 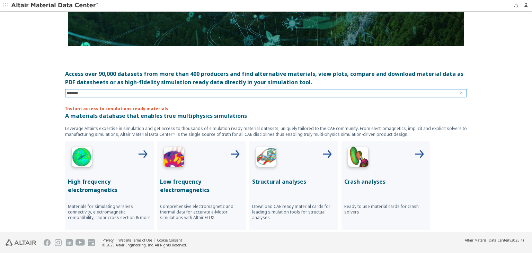 What do you see at coordinates (201, 212) in the screenshot?
I see `p: Comprehensive electromagnetic and thermal data for accurate e-Motor simulations with Altair FLUX` at bounding box center [201, 212].